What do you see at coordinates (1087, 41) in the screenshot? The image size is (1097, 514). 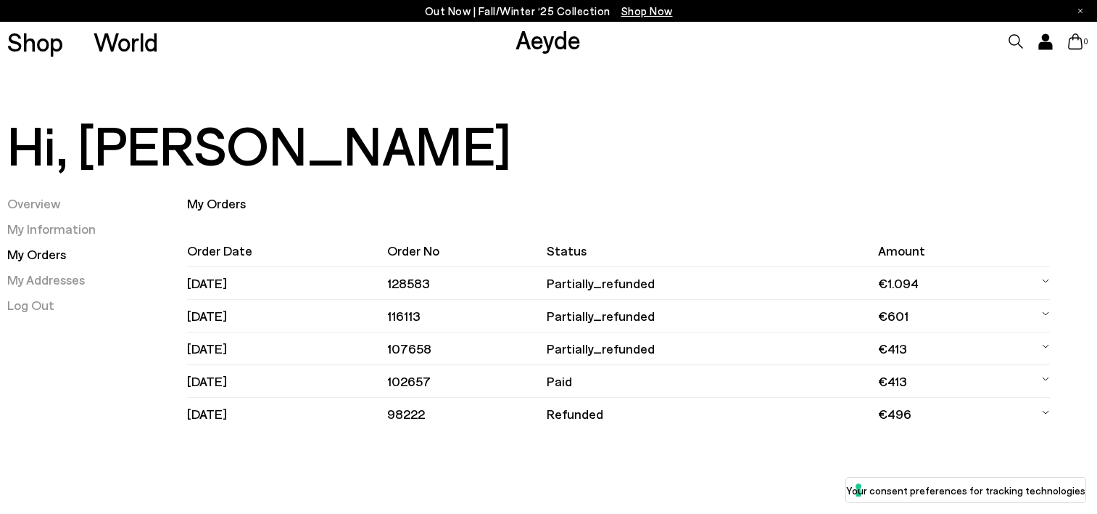 I see `span: 0` at bounding box center [1087, 41].